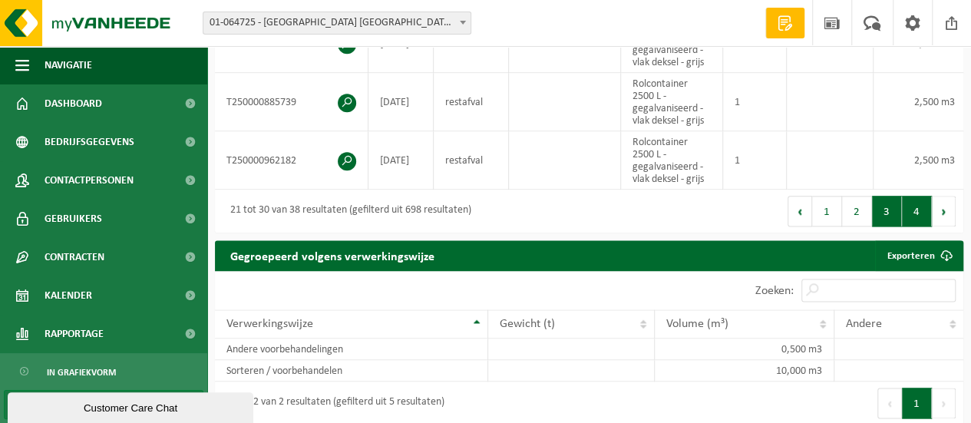 This screenshot has width=971, height=423. What do you see at coordinates (916, 211) in the screenshot?
I see `button: 4` at bounding box center [916, 211].